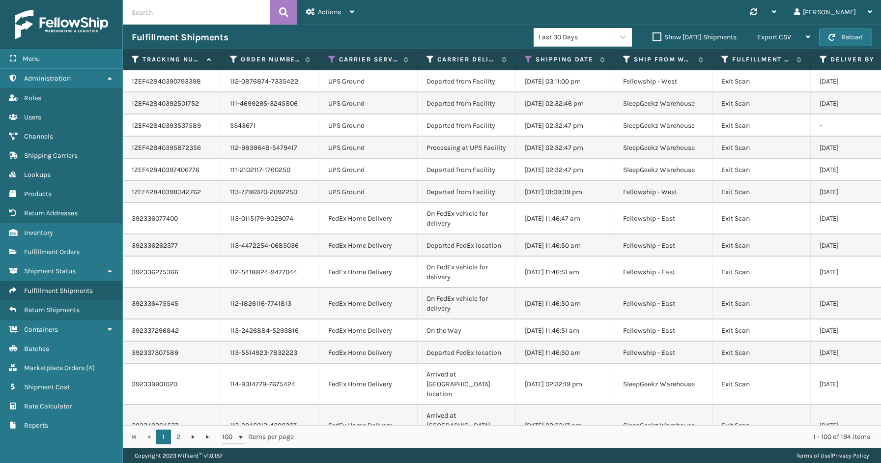  Describe the element at coordinates (32, 98) in the screenshot. I see `span: Roles` at that location.